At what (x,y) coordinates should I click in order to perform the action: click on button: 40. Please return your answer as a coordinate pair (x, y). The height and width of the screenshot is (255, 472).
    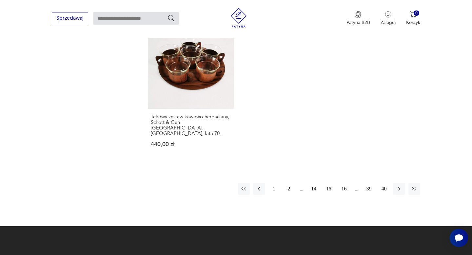
    Looking at the image, I should click on (384, 189).